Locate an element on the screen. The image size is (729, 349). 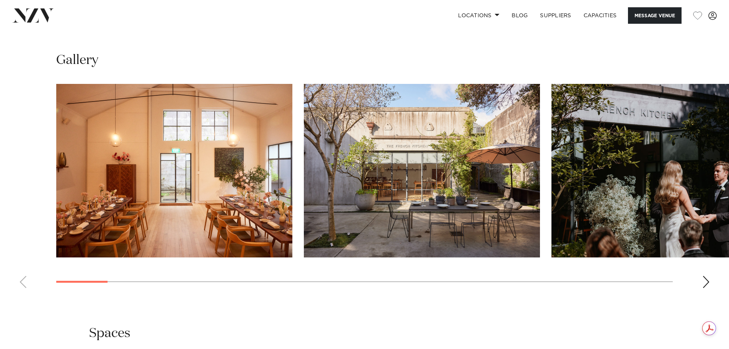
button: Message Venue is located at coordinates (655, 15).